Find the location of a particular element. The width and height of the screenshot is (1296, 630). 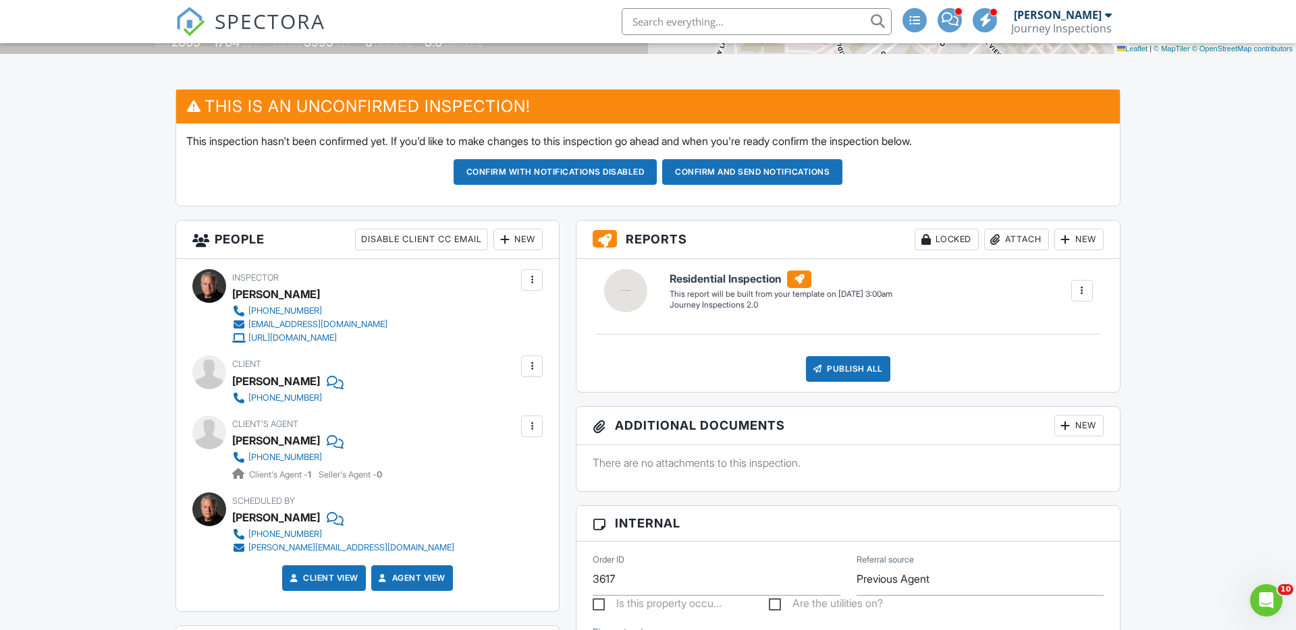

div: 3 is located at coordinates (368, 42).